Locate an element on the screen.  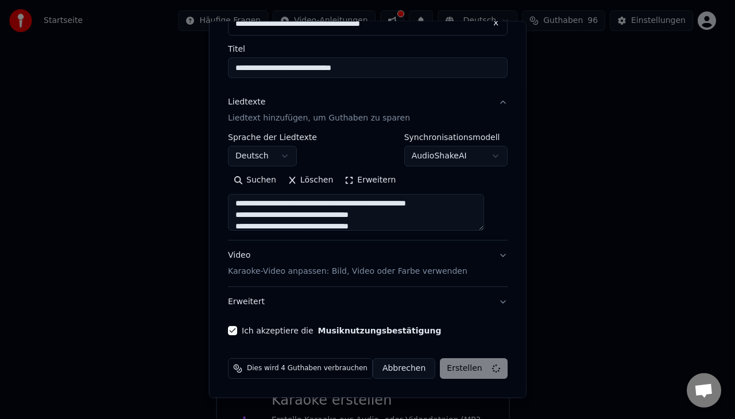
label: Sprache der Liedtexte is located at coordinates (272, 137).